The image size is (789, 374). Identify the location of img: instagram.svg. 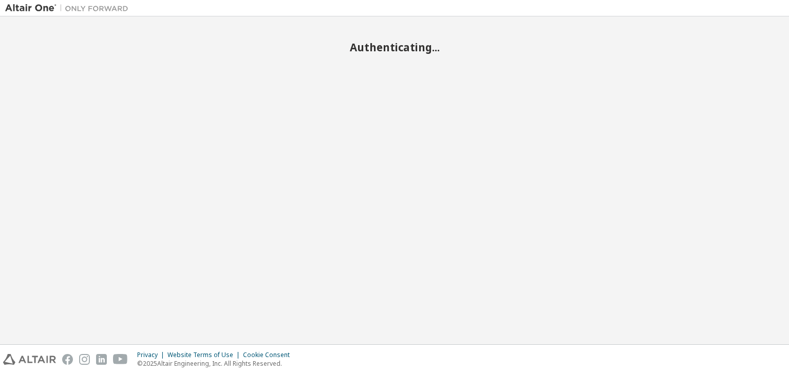
(84, 359).